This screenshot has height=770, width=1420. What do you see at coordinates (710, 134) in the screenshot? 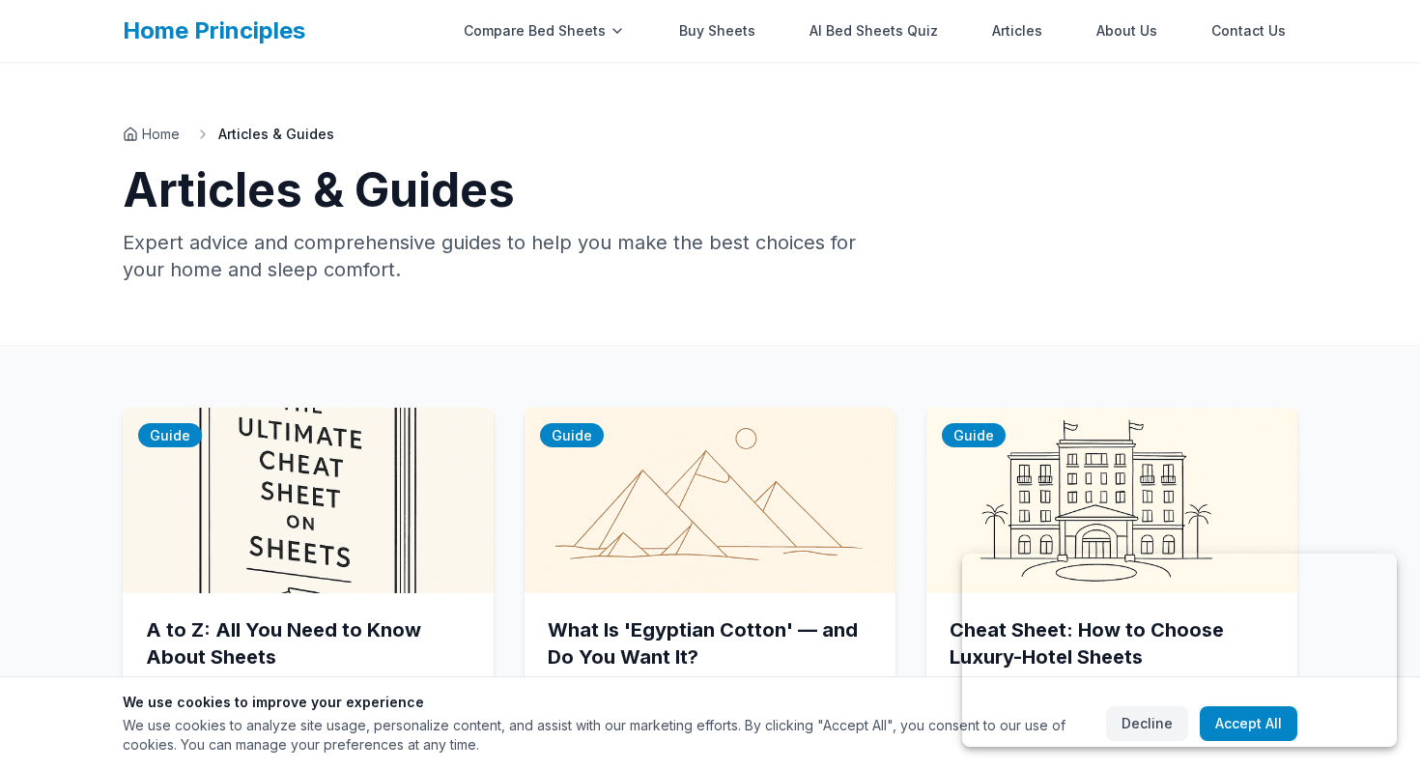
I see `nav: Breadcrumb` at bounding box center [710, 134].